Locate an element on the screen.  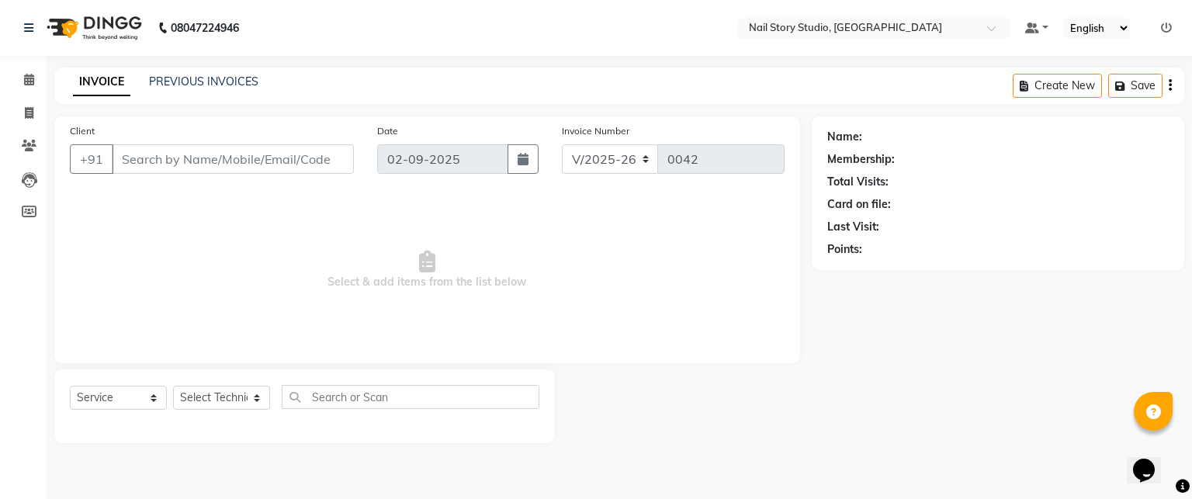
input: Search by Name/Mobile/Email/Code is located at coordinates (233, 159).